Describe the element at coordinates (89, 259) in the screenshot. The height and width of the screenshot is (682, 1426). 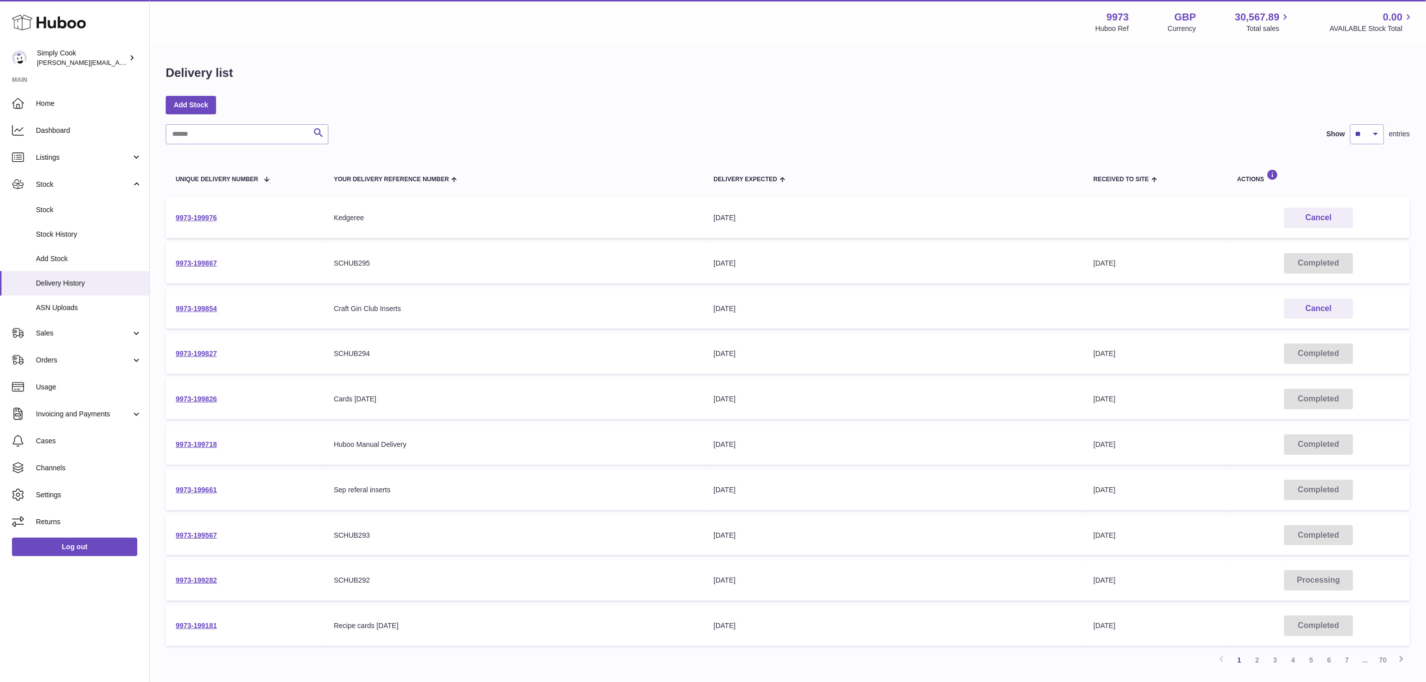
I see `span: Add Stock` at that location.